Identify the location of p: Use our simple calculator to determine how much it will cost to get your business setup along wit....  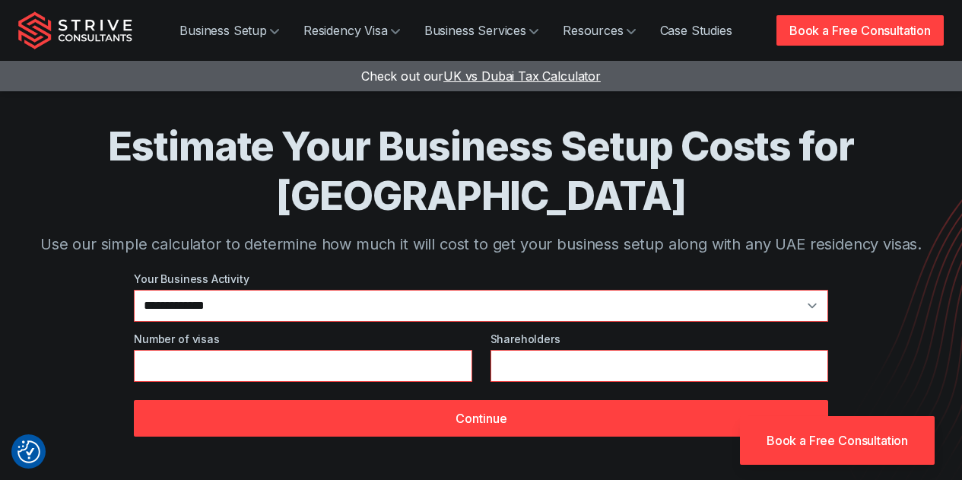
(481, 244).